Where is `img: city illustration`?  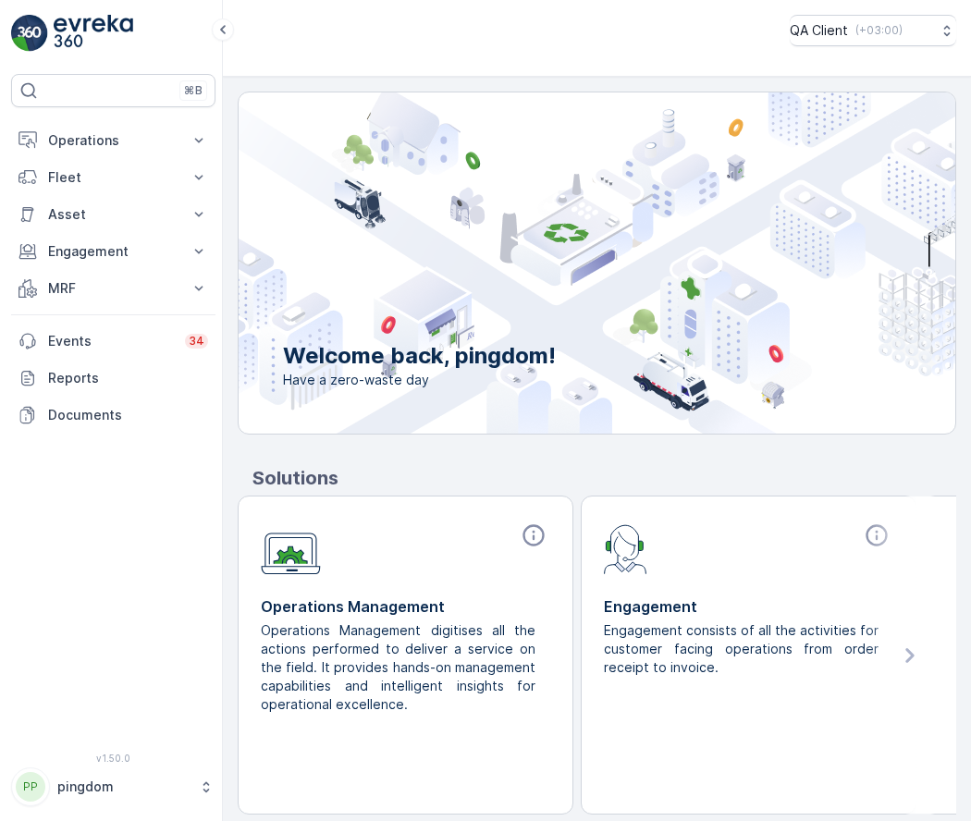
img: city illustration is located at coordinates (555, 263).